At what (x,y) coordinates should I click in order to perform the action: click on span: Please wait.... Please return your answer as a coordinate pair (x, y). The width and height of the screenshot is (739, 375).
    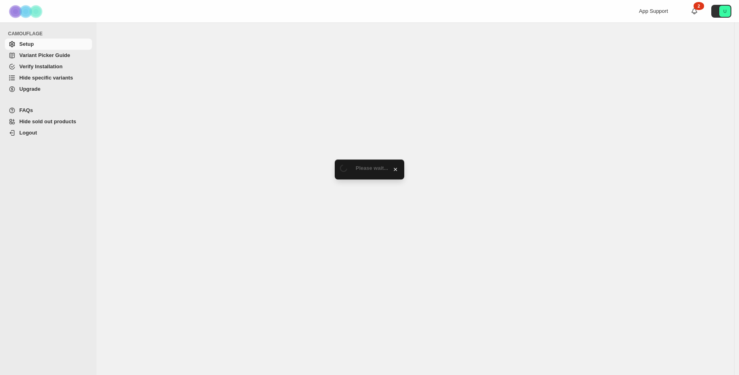
    Looking at the image, I should click on (372, 168).